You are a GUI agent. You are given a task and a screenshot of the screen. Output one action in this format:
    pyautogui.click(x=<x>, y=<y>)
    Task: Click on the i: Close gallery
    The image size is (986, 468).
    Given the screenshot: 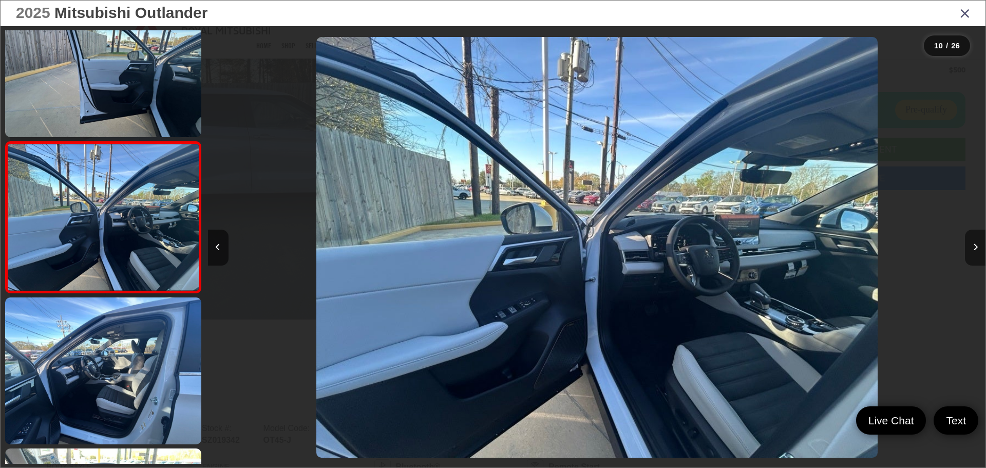 What is the action you would take?
    pyautogui.click(x=965, y=13)
    